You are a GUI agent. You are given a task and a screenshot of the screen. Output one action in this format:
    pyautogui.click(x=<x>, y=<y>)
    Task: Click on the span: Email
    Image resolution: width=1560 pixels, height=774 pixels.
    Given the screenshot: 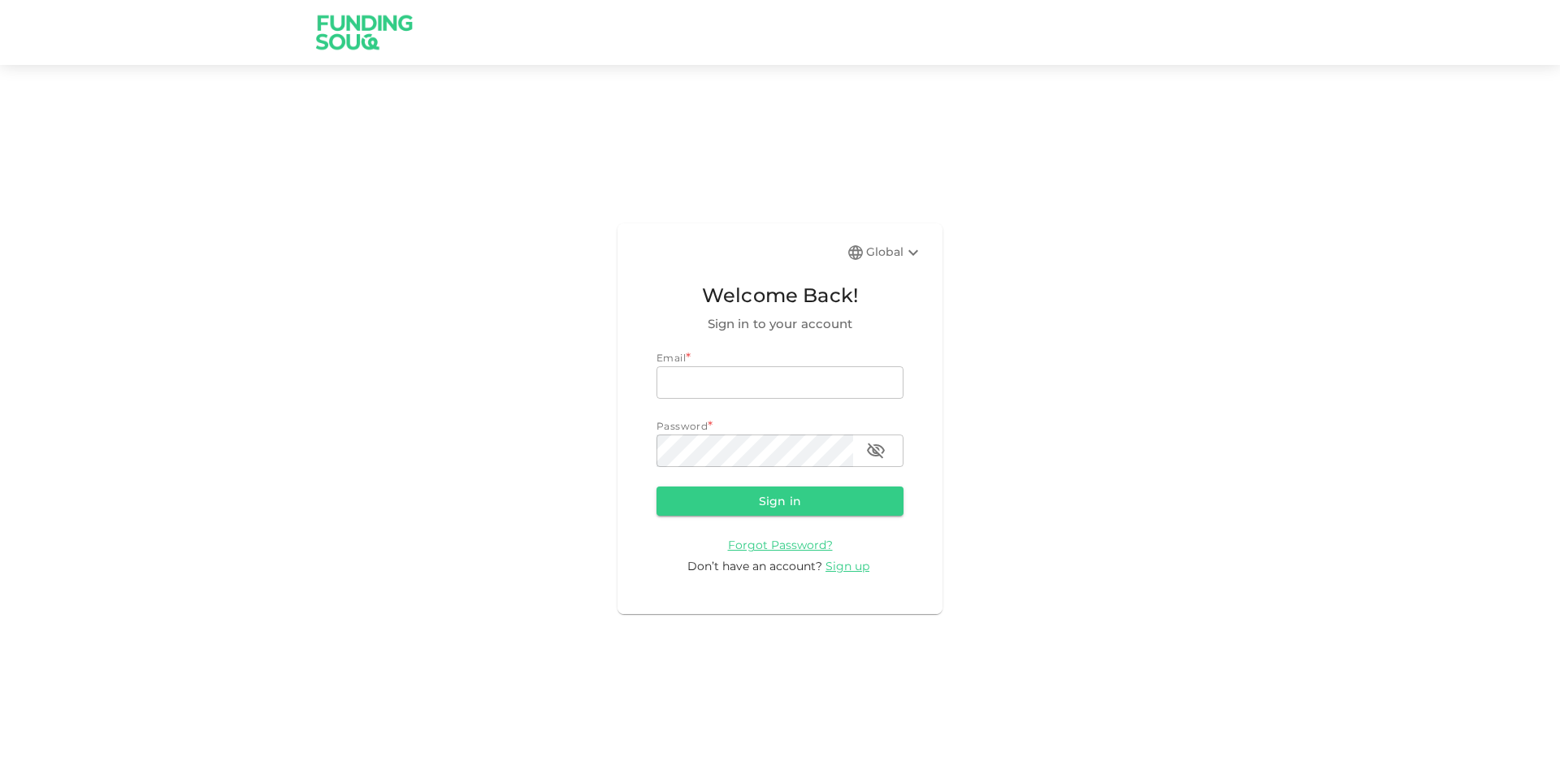 What is the action you would take?
    pyautogui.click(x=671, y=358)
    